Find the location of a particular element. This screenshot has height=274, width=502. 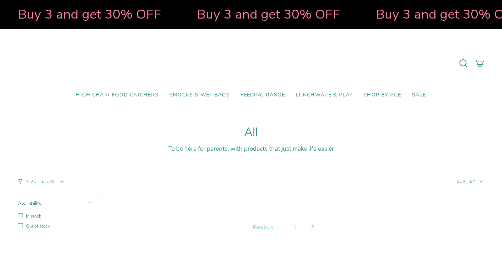

a: 2 is located at coordinates (312, 227).